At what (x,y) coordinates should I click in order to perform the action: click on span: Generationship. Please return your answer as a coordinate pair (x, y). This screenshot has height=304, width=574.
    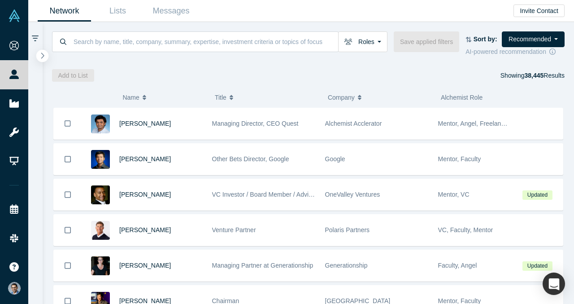
    Looking at the image, I should click on (346, 265).